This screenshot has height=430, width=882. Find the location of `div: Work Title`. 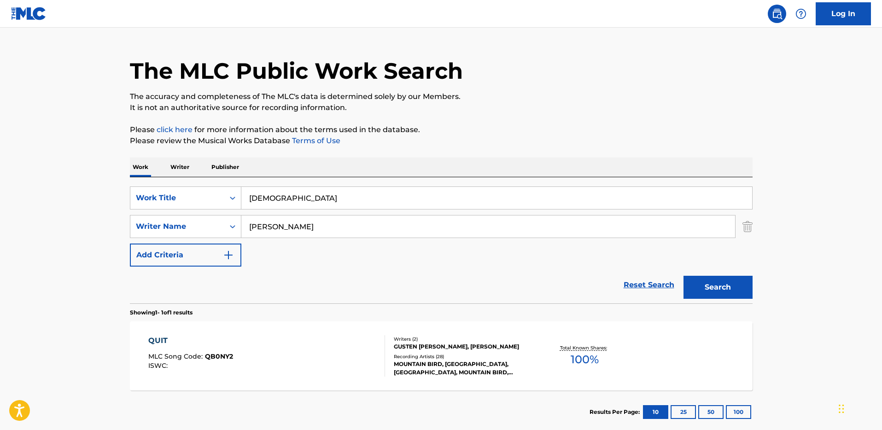

div: Work Title is located at coordinates (177, 198).